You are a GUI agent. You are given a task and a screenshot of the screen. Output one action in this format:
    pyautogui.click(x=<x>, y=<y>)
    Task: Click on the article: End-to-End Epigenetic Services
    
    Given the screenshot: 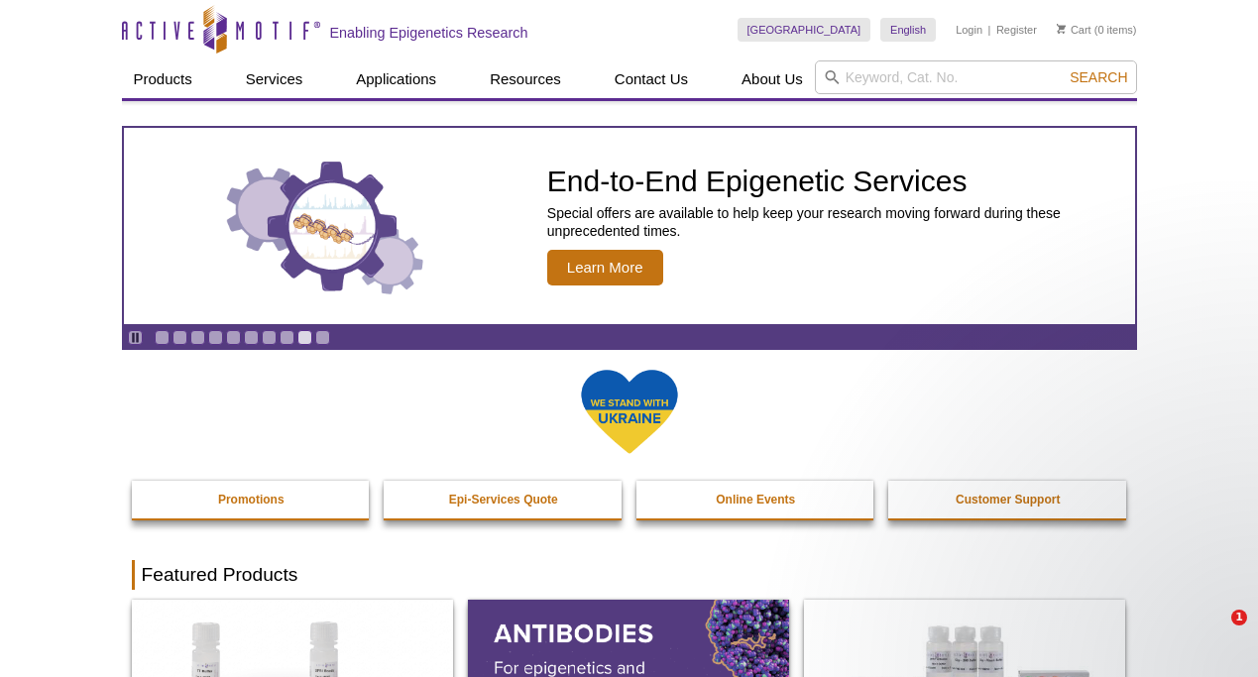 What is the action you would take?
    pyautogui.click(x=629, y=226)
    